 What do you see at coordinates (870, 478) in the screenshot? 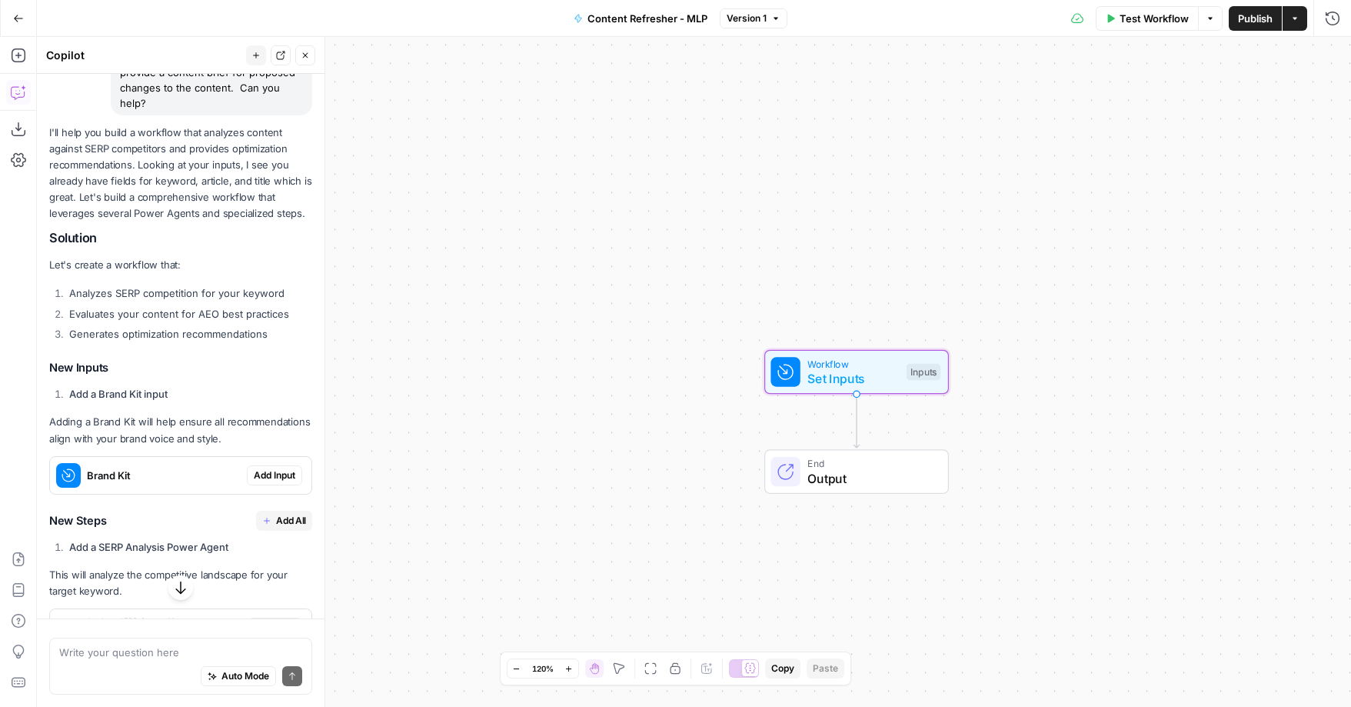
I see `span: Output` at bounding box center [870, 478].